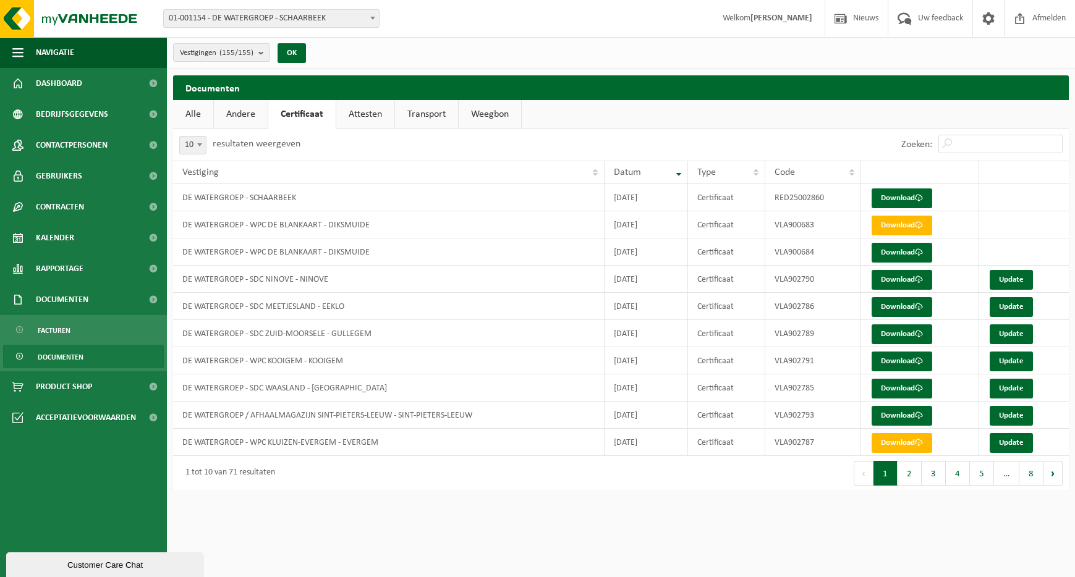 Image resolution: width=1075 pixels, height=577 pixels. What do you see at coordinates (958, 474) in the screenshot?
I see `button: 4` at bounding box center [958, 474].